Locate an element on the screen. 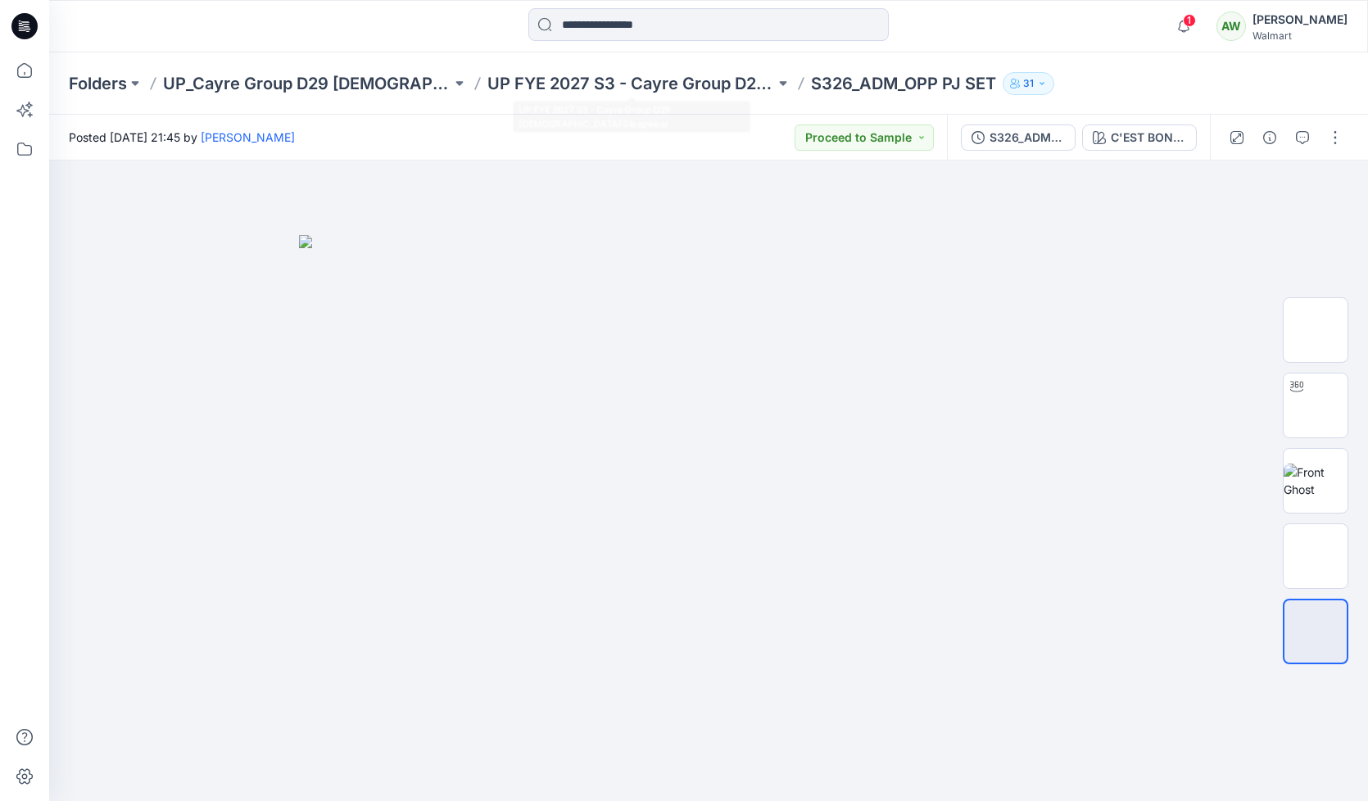 This screenshot has width=1368, height=801. span: 1 is located at coordinates (1189, 20).